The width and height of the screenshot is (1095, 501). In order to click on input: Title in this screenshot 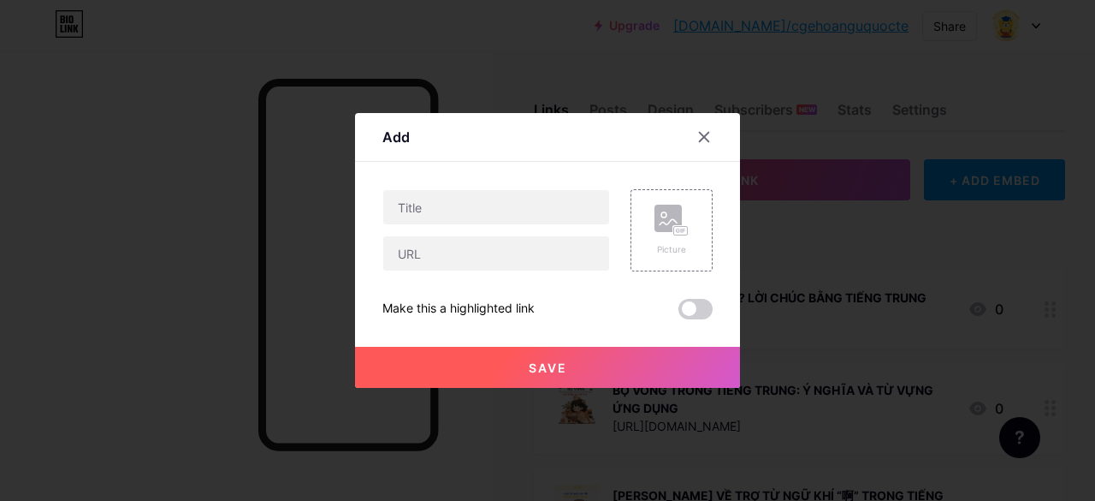, I will do `click(496, 207)`.